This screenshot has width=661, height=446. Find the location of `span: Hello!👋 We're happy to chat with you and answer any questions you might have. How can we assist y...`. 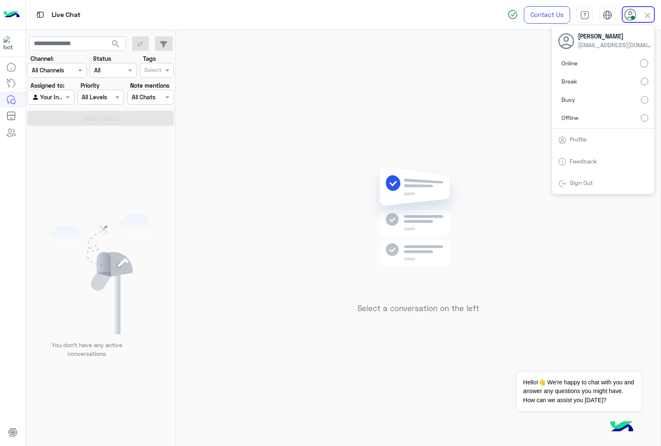

span: Hello!👋 We're happy to chat with you and answer any questions you might have. How can we assist y... is located at coordinates (579, 391).